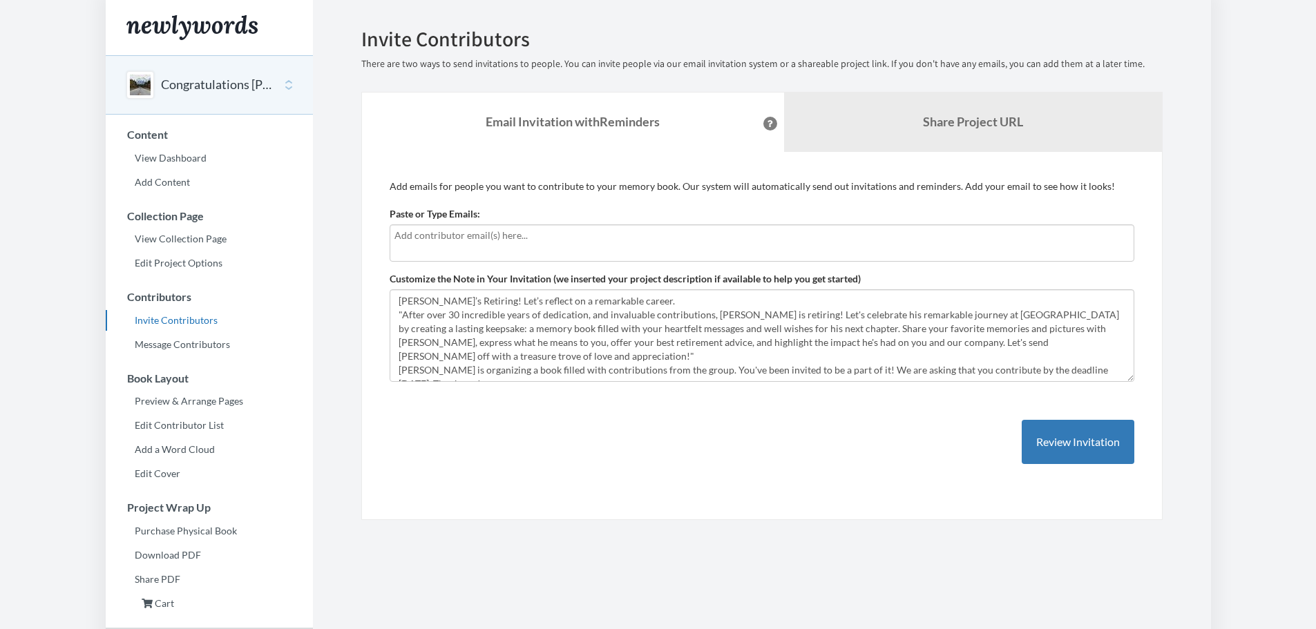  I want to click on a: Edit Project Options, so click(209, 263).